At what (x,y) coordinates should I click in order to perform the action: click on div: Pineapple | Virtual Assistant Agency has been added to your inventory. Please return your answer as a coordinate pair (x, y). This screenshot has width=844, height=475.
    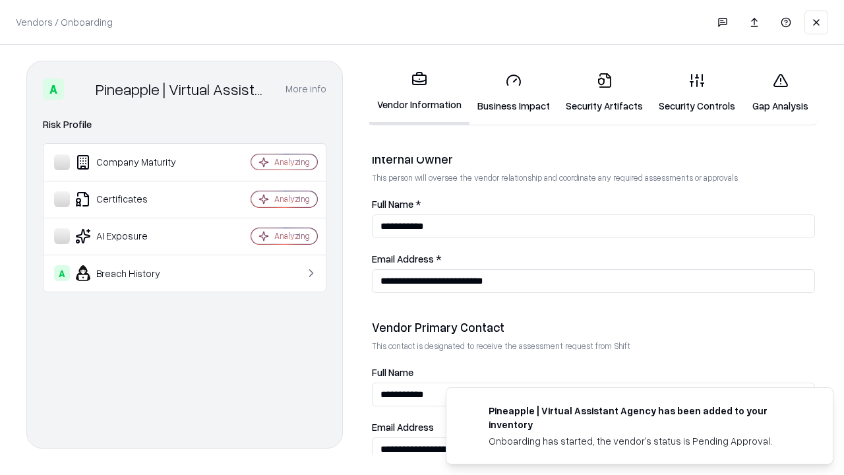
    Looking at the image, I should click on (645, 417).